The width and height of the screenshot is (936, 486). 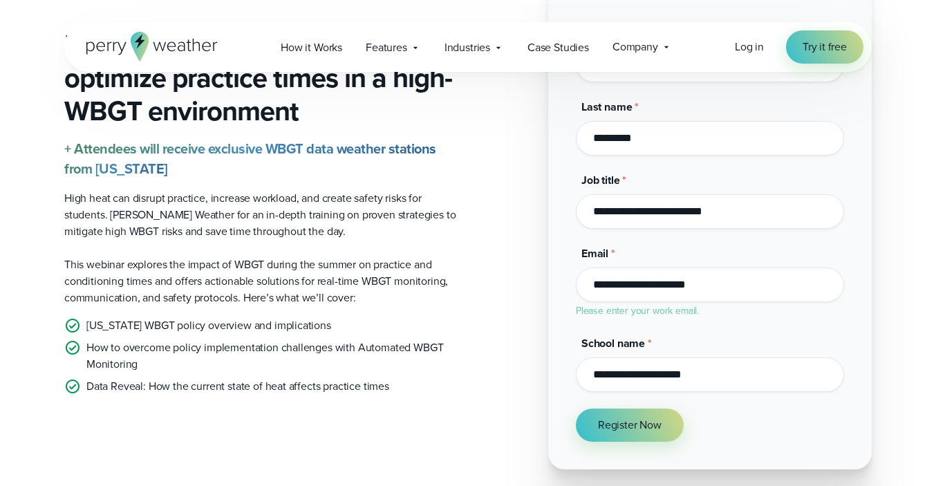 What do you see at coordinates (638, 310) in the screenshot?
I see `label: Please enter your work email.` at bounding box center [638, 310].